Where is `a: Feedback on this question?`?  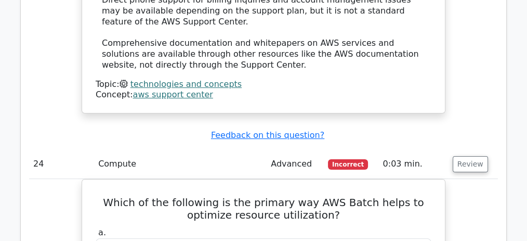 a: Feedback on this question? is located at coordinates (268, 135).